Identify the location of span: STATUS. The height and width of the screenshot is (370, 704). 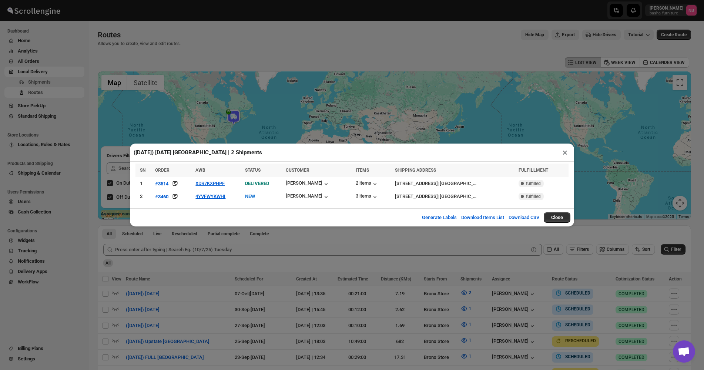
(253, 170).